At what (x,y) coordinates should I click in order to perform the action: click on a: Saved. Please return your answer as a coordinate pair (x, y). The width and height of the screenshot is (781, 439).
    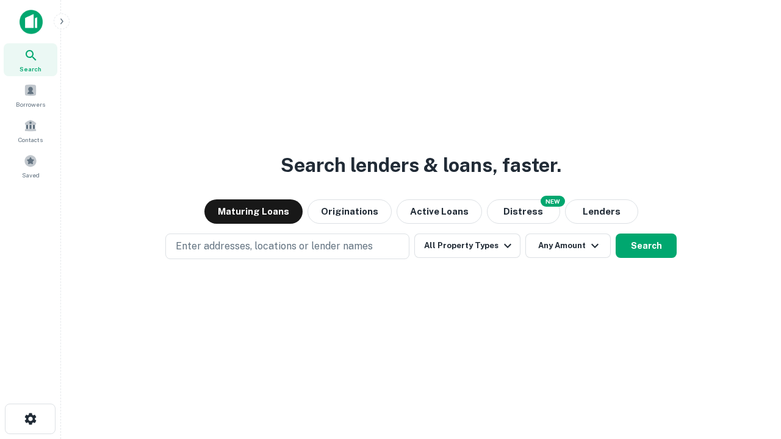
    Looking at the image, I should click on (31, 166).